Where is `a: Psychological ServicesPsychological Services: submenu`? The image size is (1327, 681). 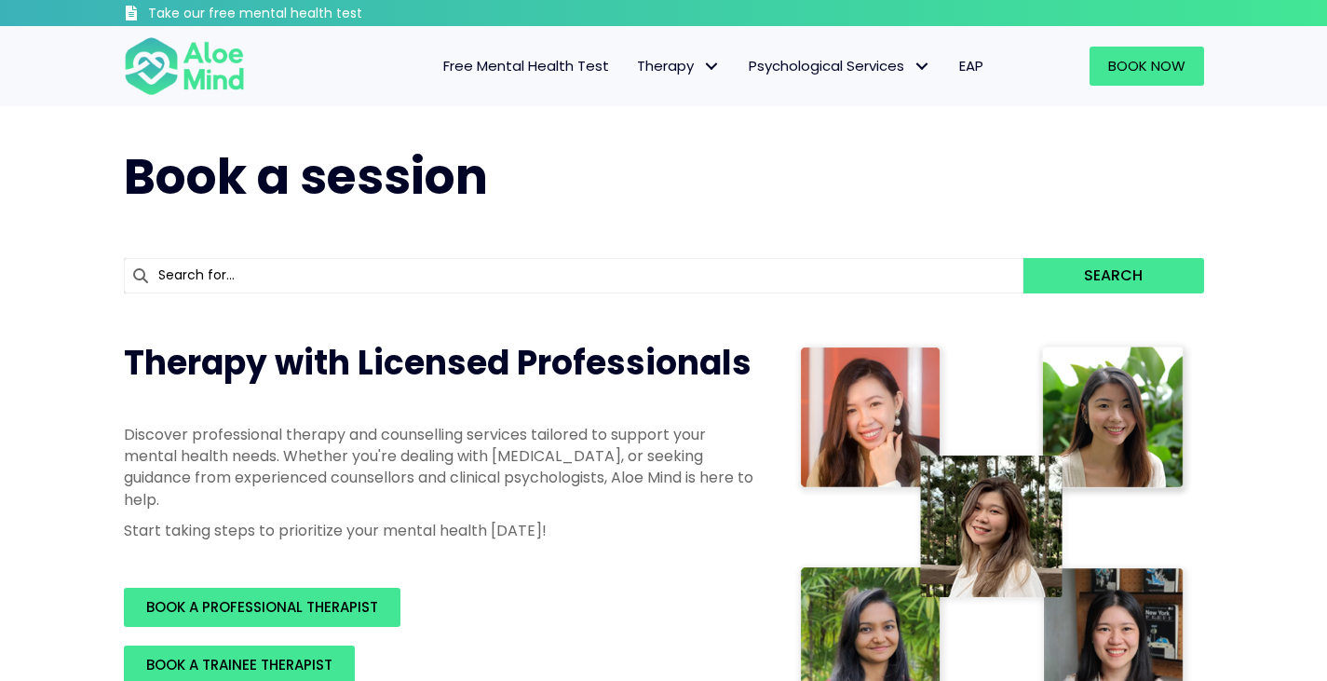
a: Psychological ServicesPsychological Services: submenu is located at coordinates (840, 66).